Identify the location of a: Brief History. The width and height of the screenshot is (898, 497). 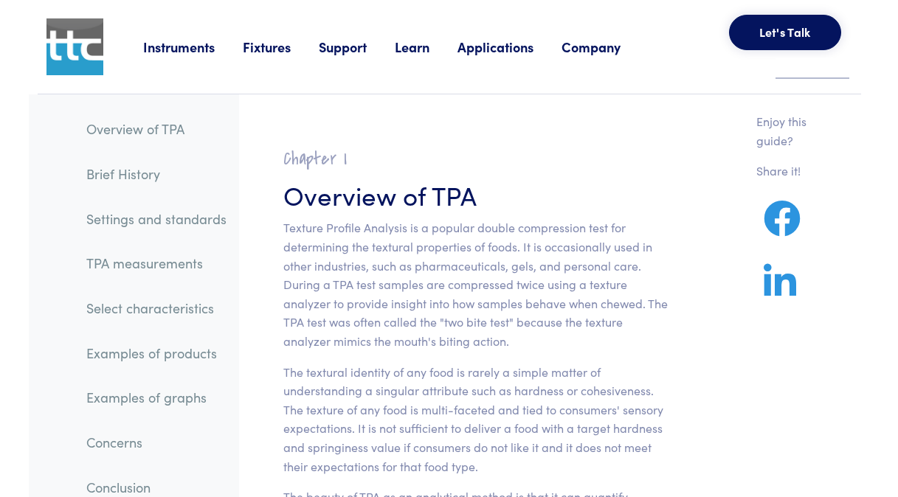
(156, 174).